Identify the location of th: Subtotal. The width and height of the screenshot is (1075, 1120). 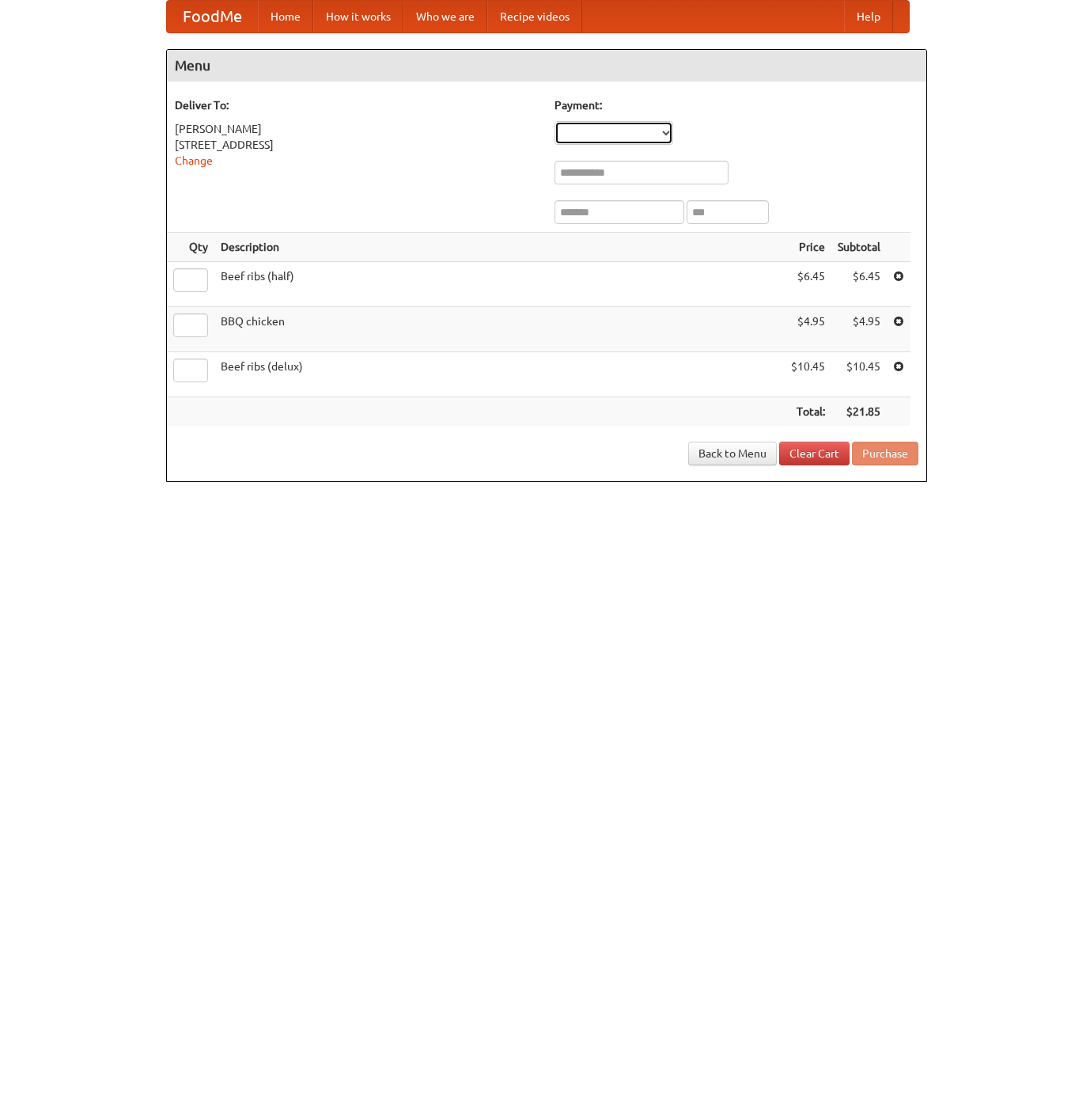
(859, 247).